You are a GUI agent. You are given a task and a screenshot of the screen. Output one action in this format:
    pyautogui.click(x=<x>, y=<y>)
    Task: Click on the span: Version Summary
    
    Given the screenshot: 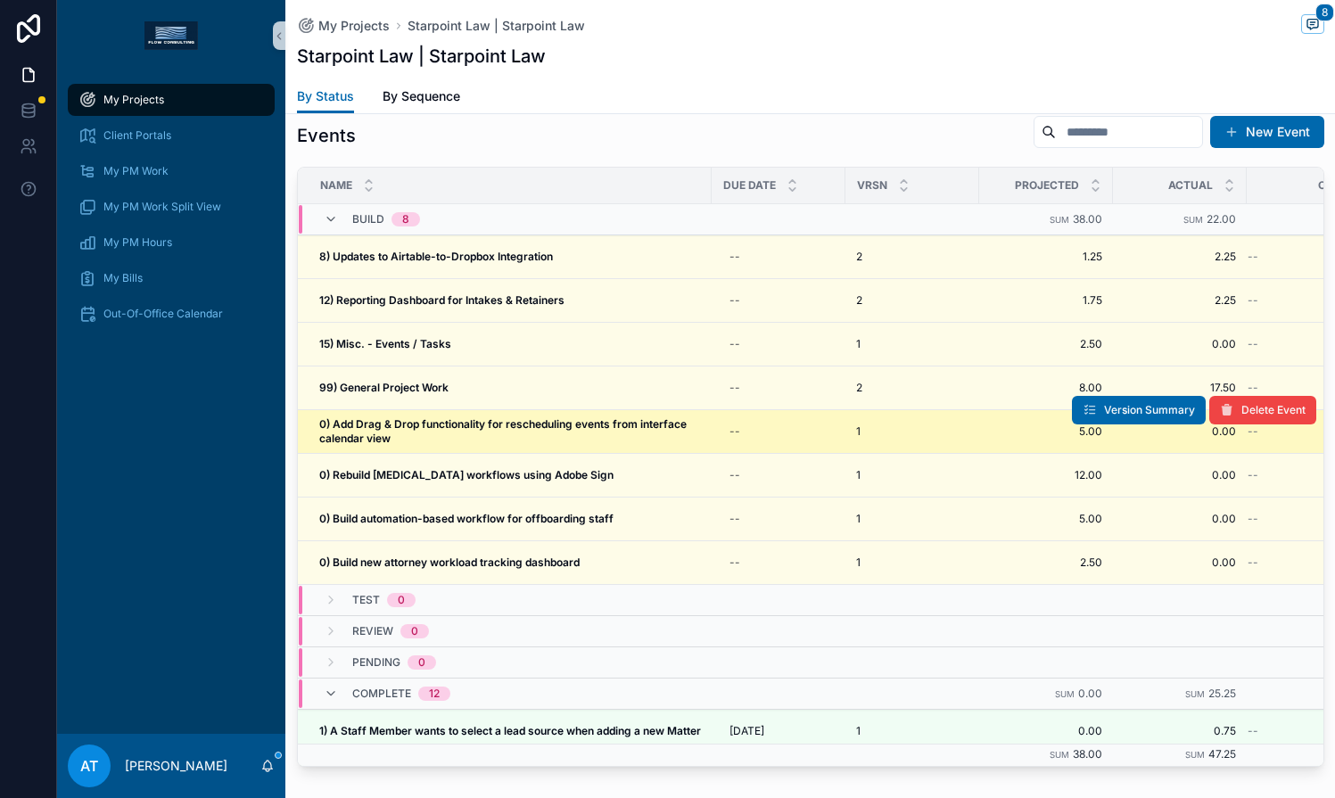 What is the action you would take?
    pyautogui.click(x=1150, y=410)
    